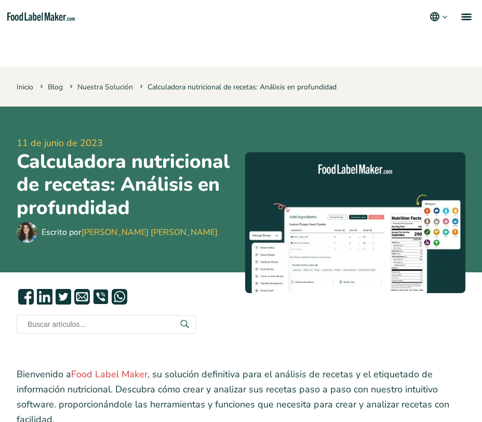 This screenshot has height=422, width=482. What do you see at coordinates (109, 374) in the screenshot?
I see `a: Food Label Maker` at bounding box center [109, 374].